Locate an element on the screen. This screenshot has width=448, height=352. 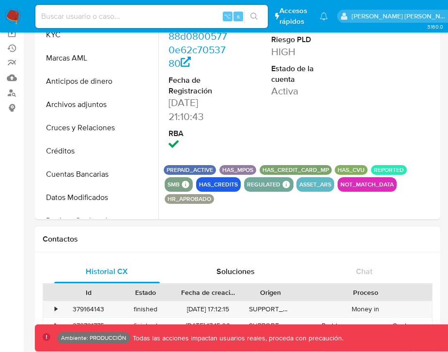
button: Créditos is located at coordinates (98, 151).